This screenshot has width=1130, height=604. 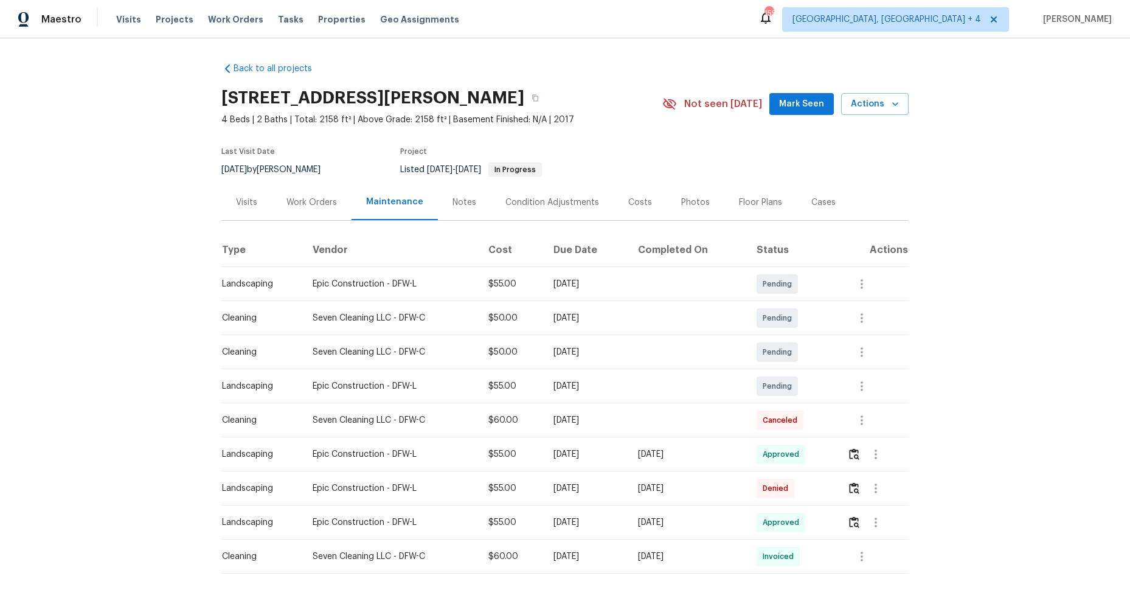 What do you see at coordinates (235, 19) in the screenshot?
I see `span: Work Orders` at bounding box center [235, 19].